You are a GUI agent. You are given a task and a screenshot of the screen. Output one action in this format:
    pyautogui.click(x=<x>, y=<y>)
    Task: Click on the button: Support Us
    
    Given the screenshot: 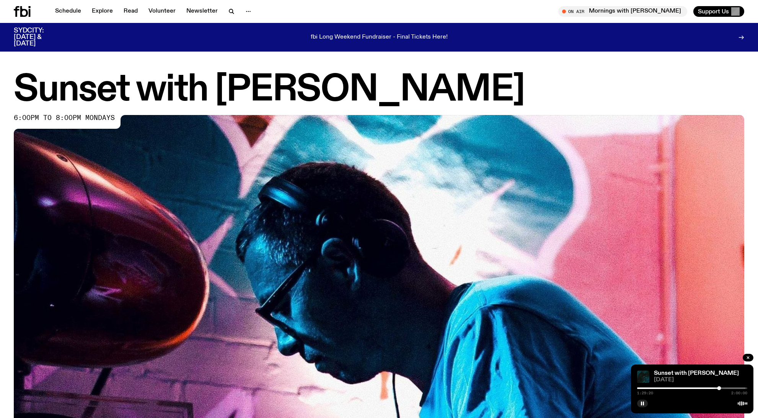 What is the action you would take?
    pyautogui.click(x=718, y=11)
    